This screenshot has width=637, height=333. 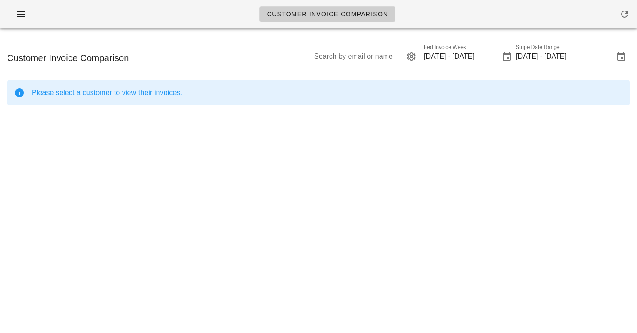 I want to click on button: Search by email or name appended action, so click(x=411, y=57).